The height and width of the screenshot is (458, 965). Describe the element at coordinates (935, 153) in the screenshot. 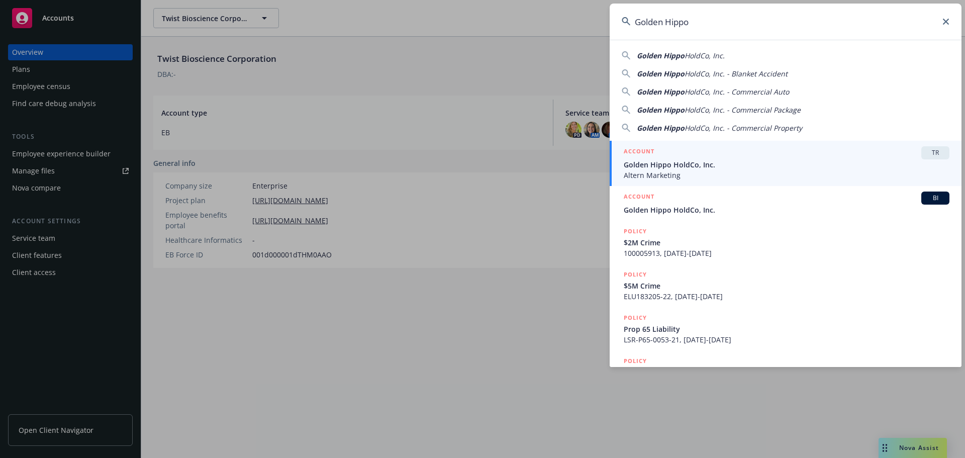

I see `span: TR` at that location.